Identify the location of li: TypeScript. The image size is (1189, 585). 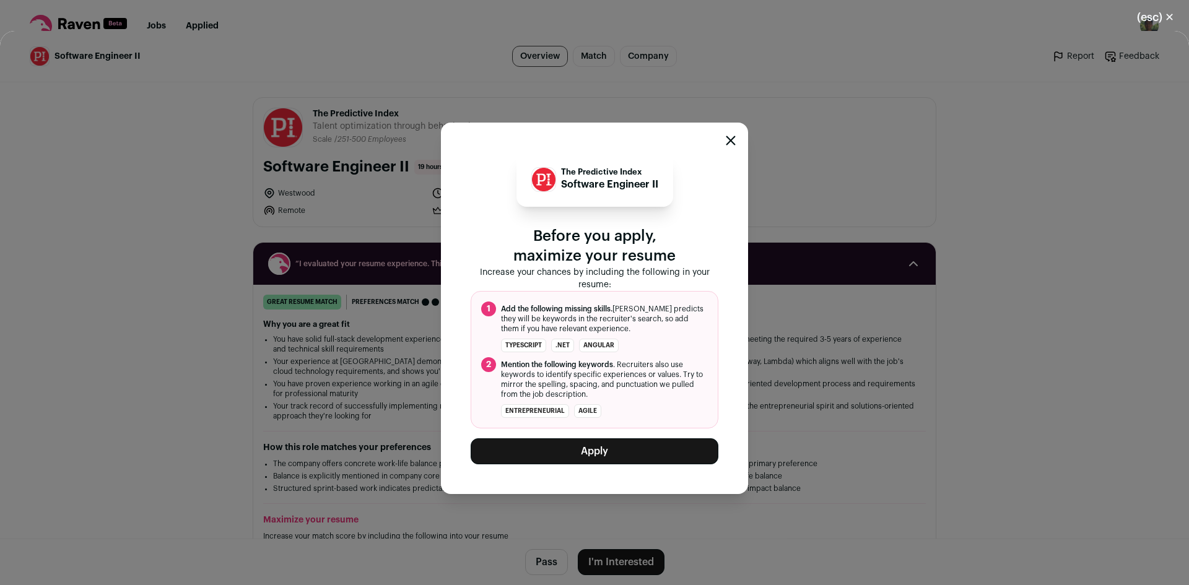
(523, 346).